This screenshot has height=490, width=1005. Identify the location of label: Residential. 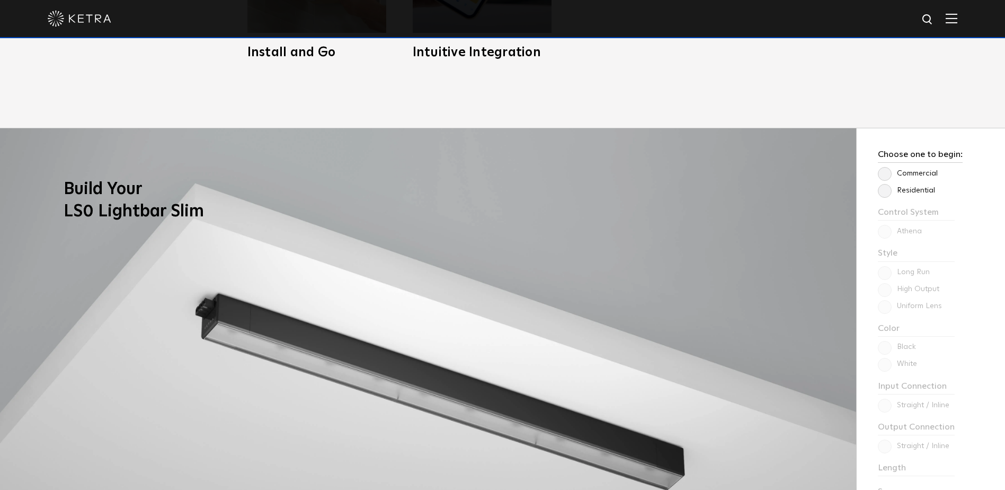
(907, 190).